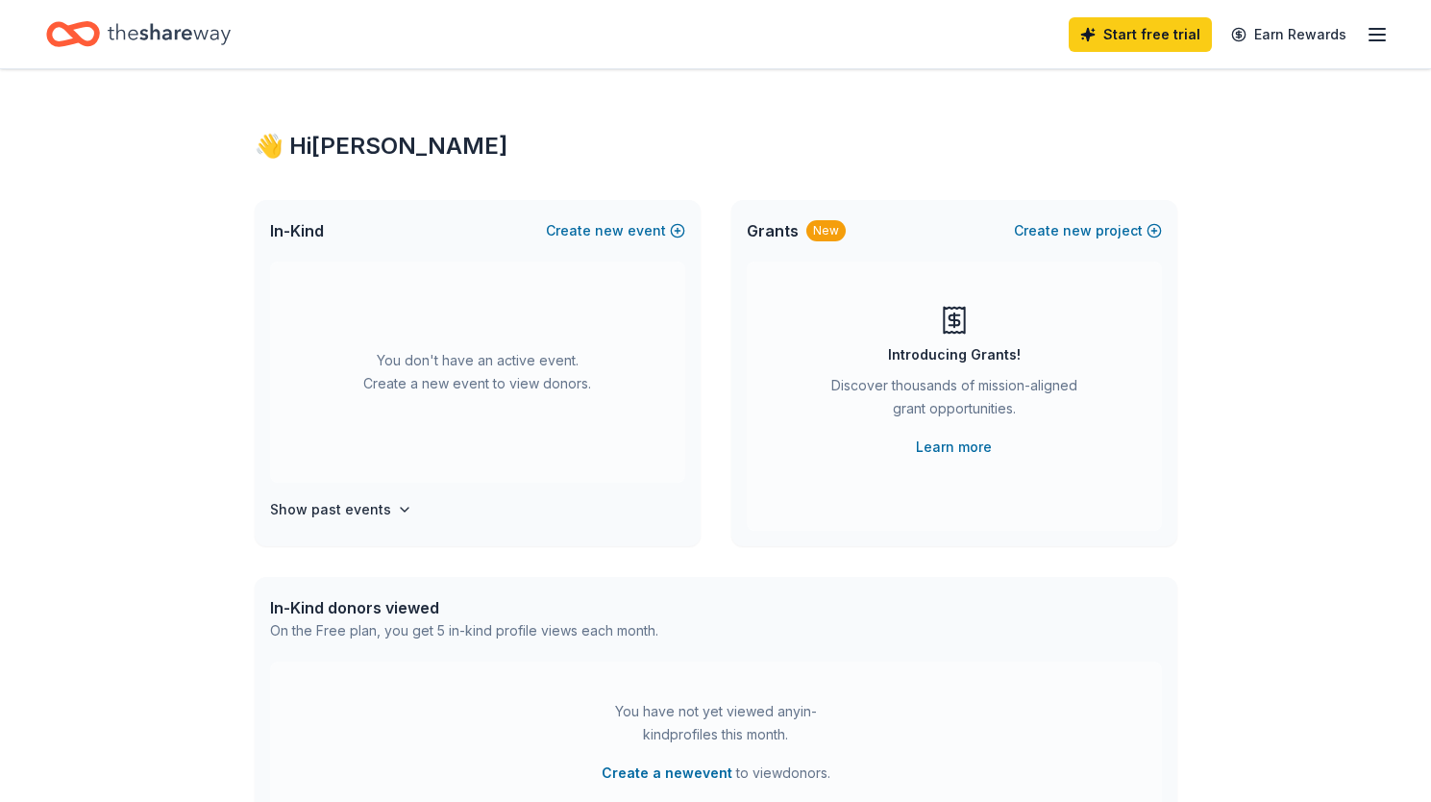  What do you see at coordinates (464, 631) in the screenshot?
I see `div: On the Free plan, you get 5 in-kind profile views each month.` at bounding box center [464, 631].